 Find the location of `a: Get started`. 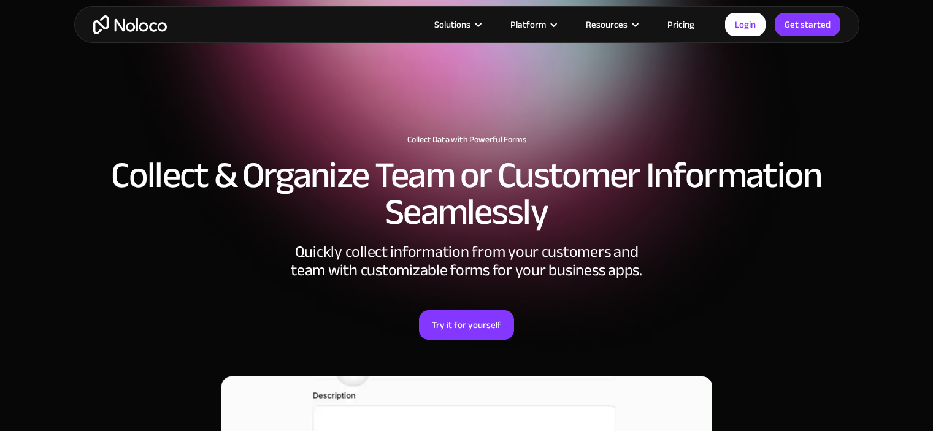

a: Get started is located at coordinates (807, 25).